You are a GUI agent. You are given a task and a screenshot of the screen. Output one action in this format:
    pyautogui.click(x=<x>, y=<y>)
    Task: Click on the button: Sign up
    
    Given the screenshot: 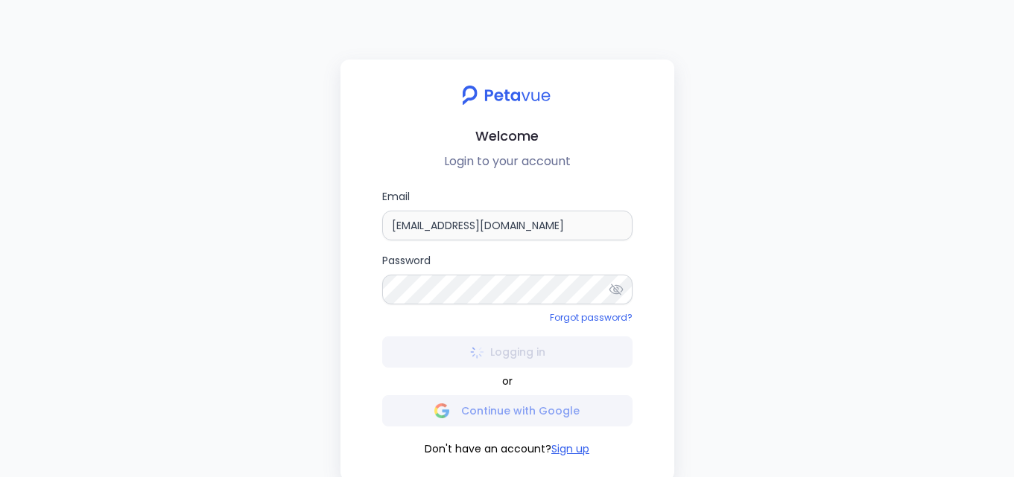 What is the action you would take?
    pyautogui.click(x=570, y=449)
    